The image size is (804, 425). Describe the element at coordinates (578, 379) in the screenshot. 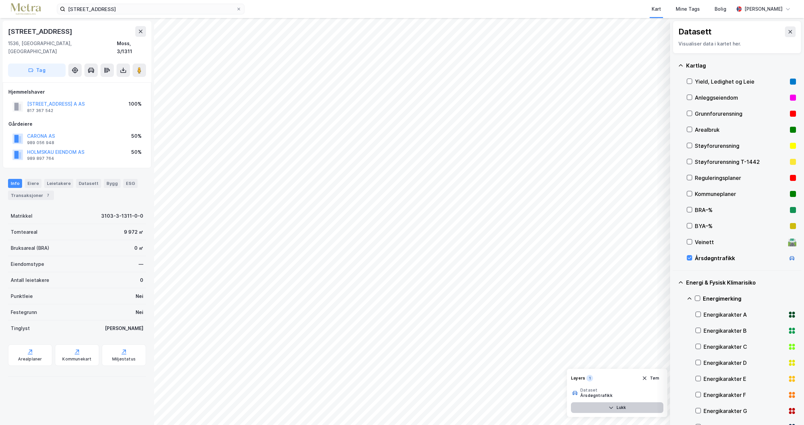

I see `div: Layers` at that location.